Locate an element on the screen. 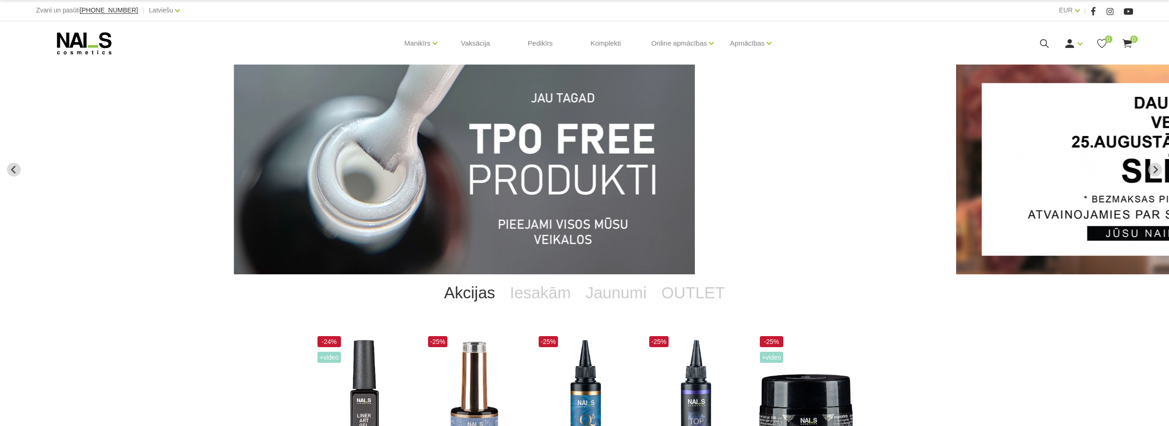 This screenshot has height=426, width=1169. li: 1 of 12 is located at coordinates (584, 169).